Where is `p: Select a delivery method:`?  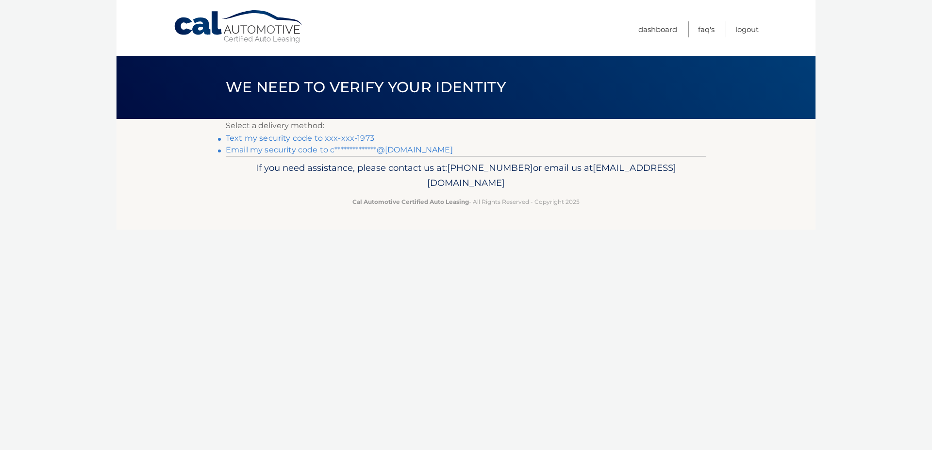
p: Select a delivery method: is located at coordinates (466, 126).